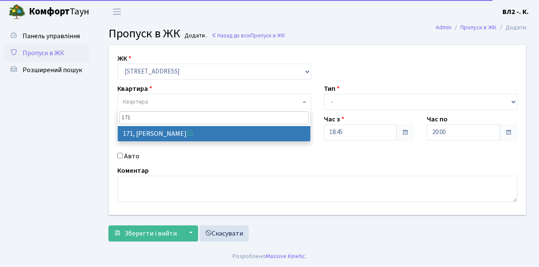  I want to click on small: Додати ., so click(195, 36).